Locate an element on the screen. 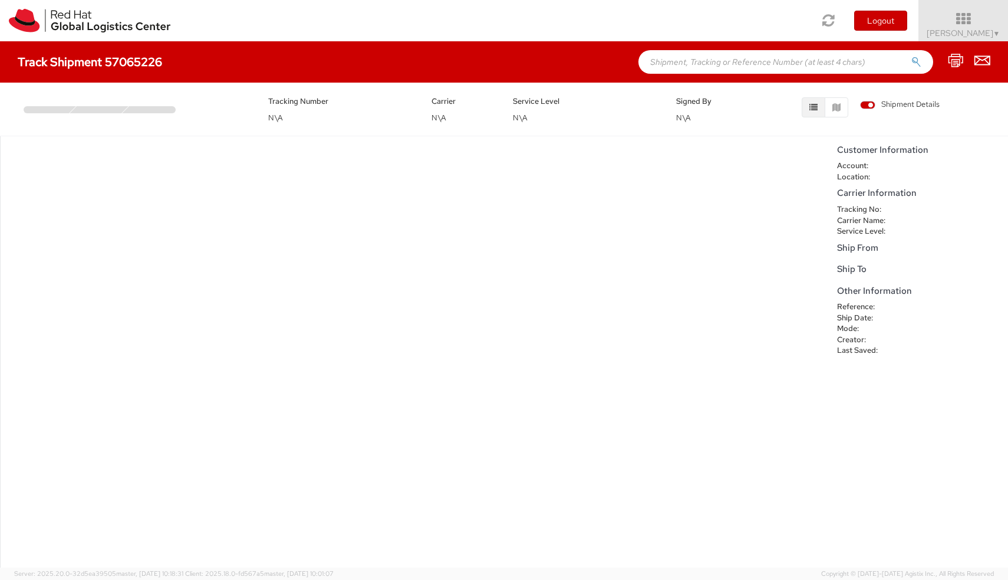 The height and width of the screenshot is (580, 1008). span: Client: 2025.18.0-fd567a5 is located at coordinates (259, 573).